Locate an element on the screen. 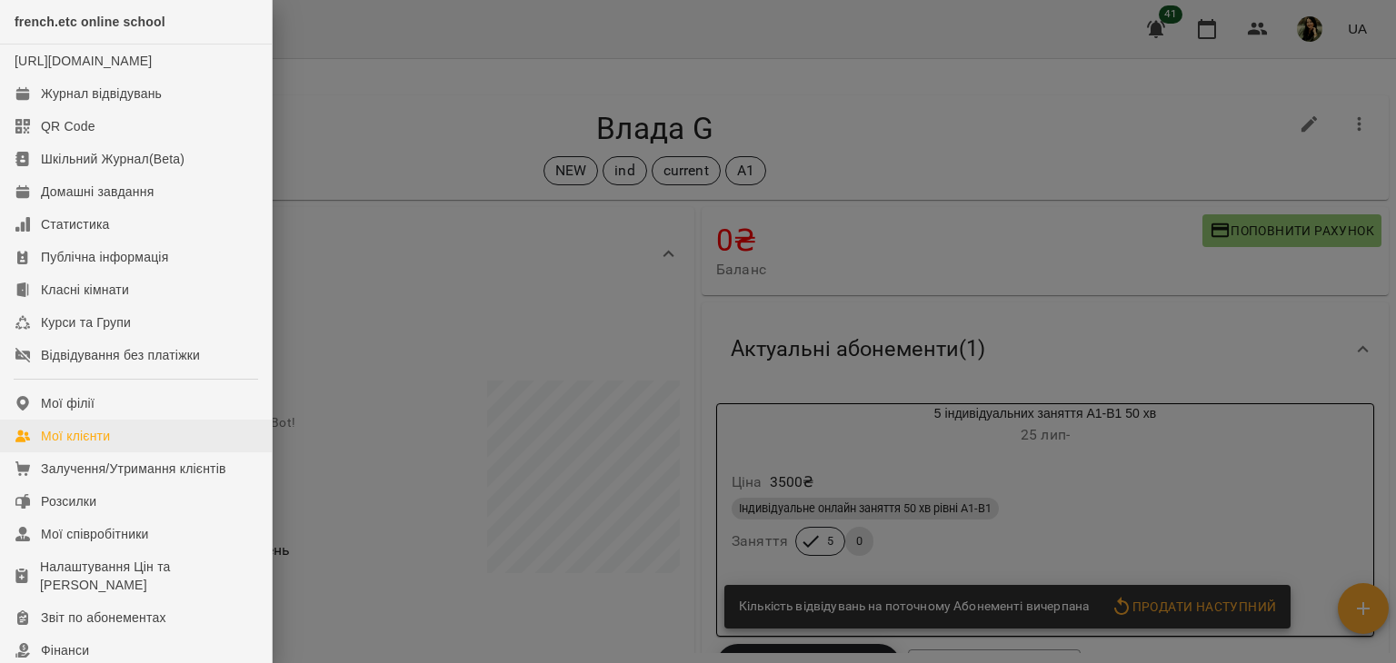 The image size is (1396, 663). div: Курси та Групи is located at coordinates (85, 323).